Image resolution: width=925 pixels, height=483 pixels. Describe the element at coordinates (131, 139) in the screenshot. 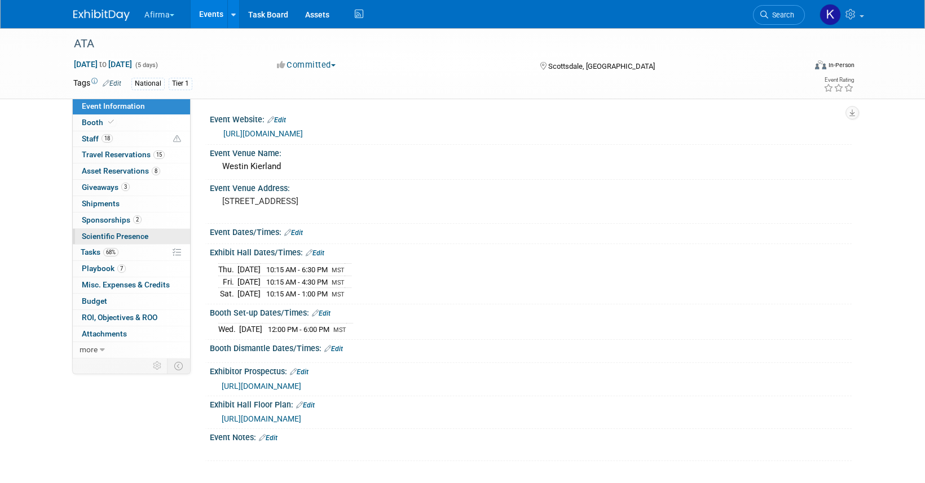

I see `a: Staff18` at that location.